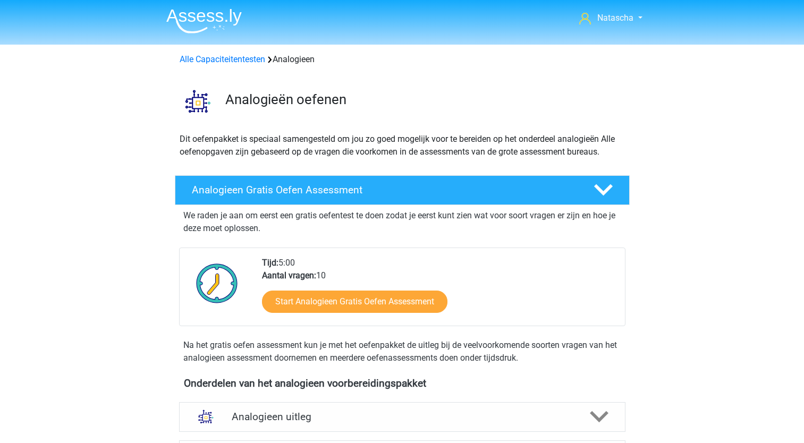 The image size is (804, 443). I want to click on div: Analogieen, so click(402, 60).